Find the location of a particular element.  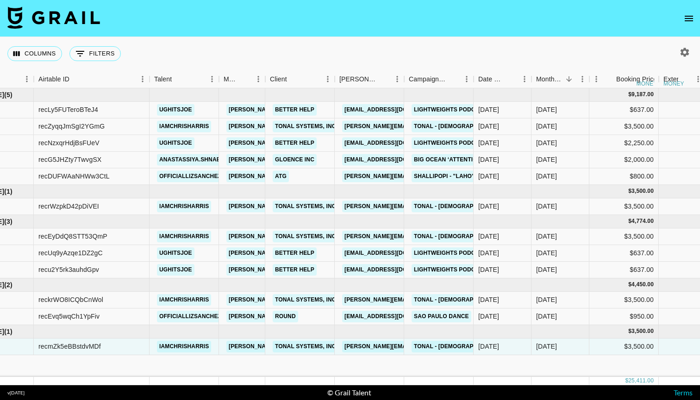

div: Talent is located at coordinates (163, 79).